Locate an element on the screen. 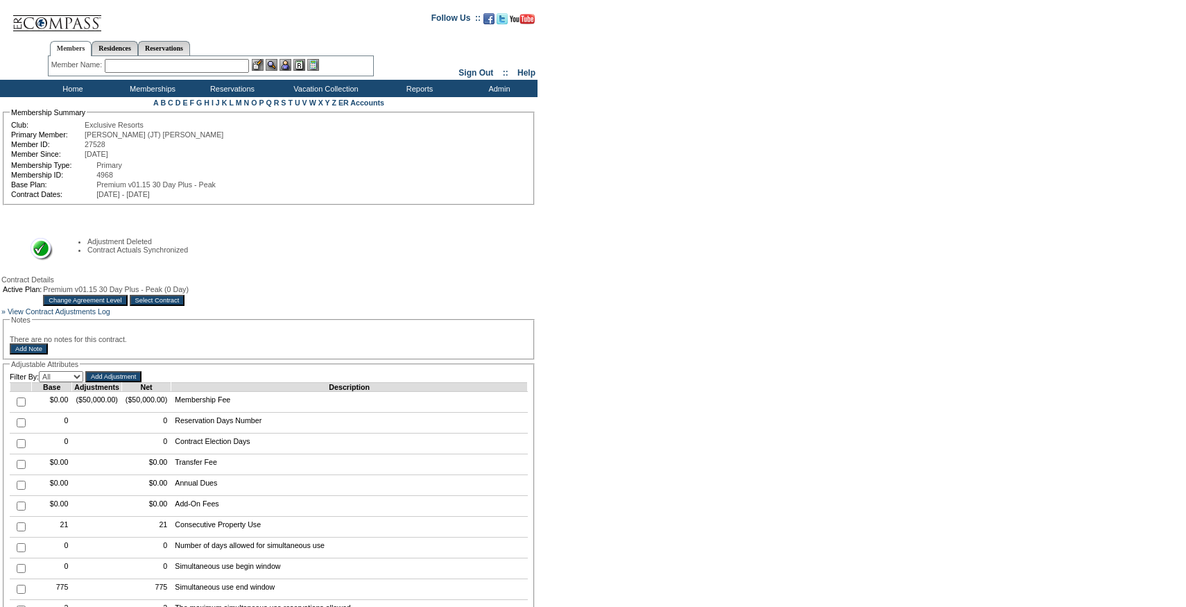 The width and height of the screenshot is (1186, 607). td: Home is located at coordinates (71, 88).